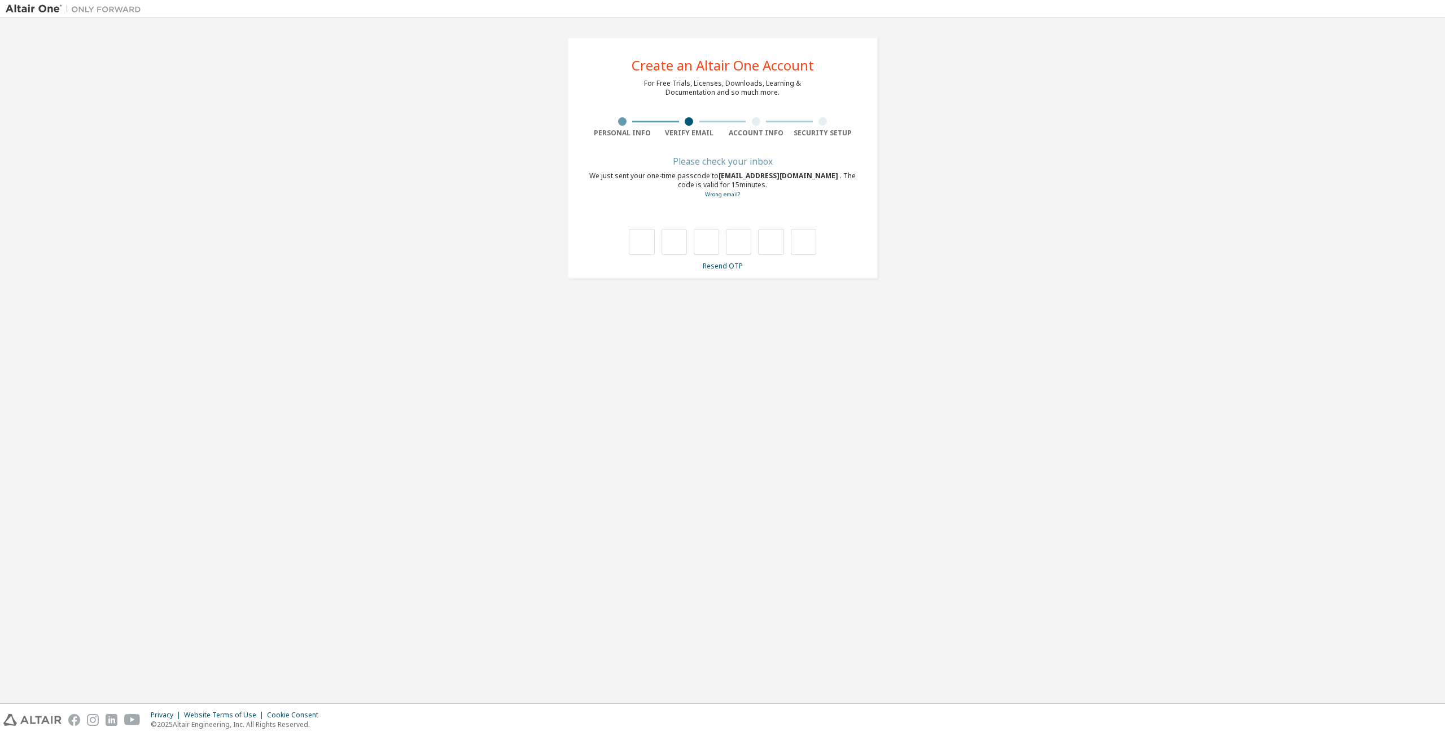 Image resolution: width=1445 pixels, height=736 pixels. I want to click on img: youtube.svg, so click(132, 720).